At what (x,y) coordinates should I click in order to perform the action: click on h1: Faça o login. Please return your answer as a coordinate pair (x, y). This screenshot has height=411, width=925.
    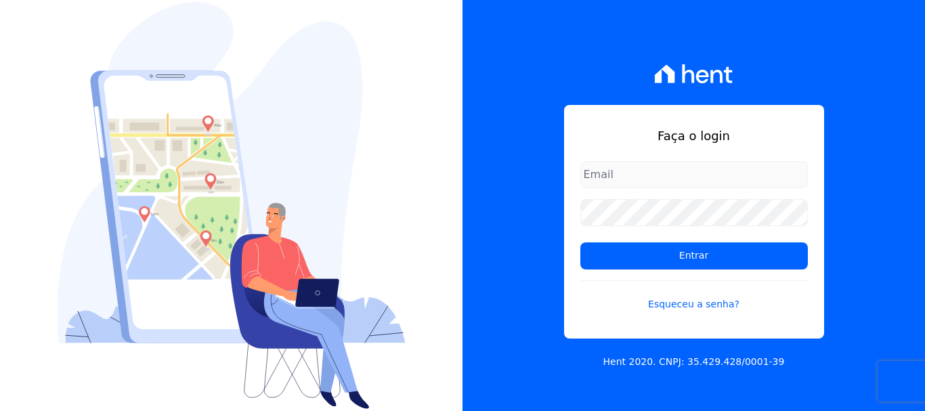
    Looking at the image, I should click on (694, 135).